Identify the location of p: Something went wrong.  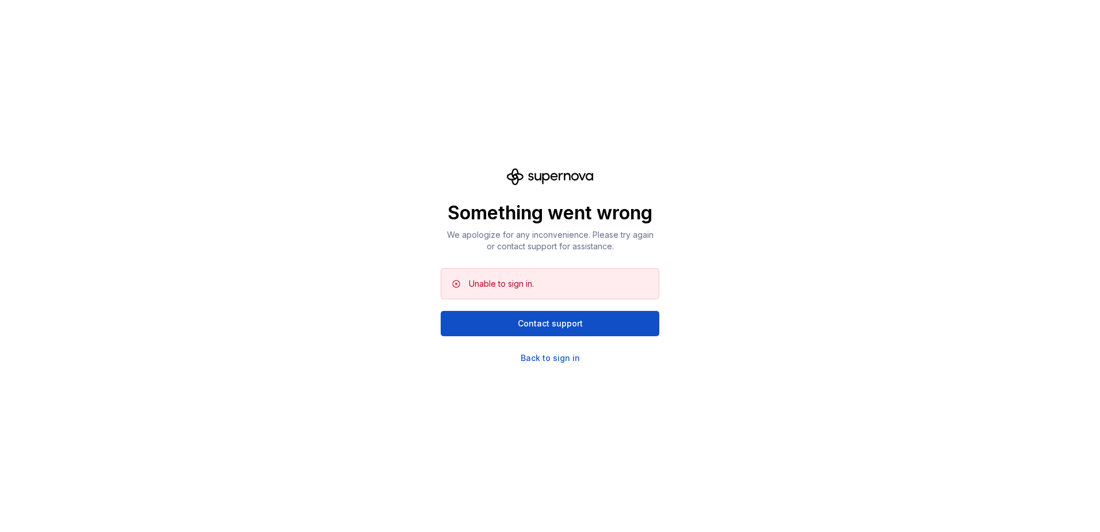
(550, 213).